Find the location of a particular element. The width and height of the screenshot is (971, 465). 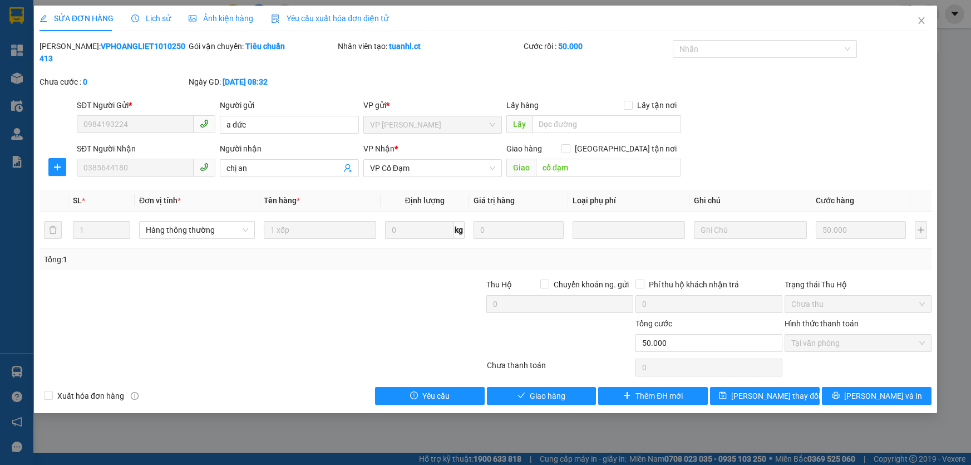

div: Trạng thái Thu Hộ is located at coordinates (858, 284).